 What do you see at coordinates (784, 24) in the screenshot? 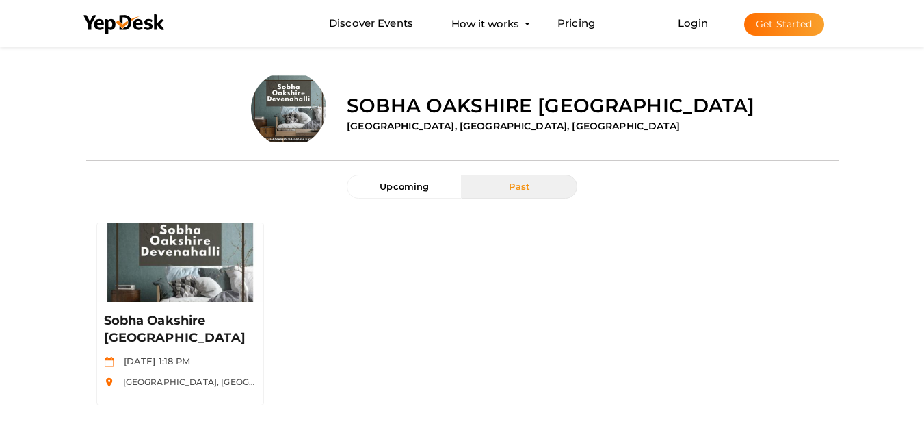
I see `button: Get Started` at bounding box center [784, 24].